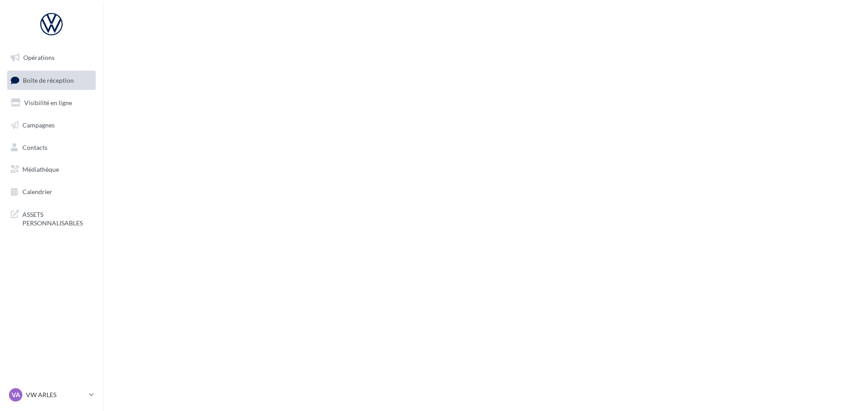 The image size is (859, 411). Describe the element at coordinates (16, 395) in the screenshot. I see `span: VA` at that location.